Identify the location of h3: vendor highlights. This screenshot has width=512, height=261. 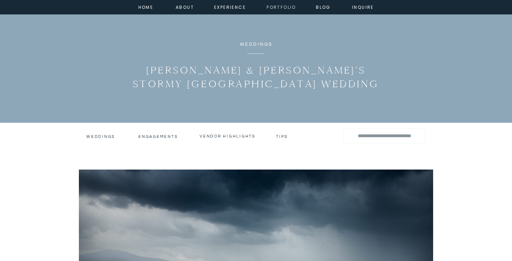
(228, 136).